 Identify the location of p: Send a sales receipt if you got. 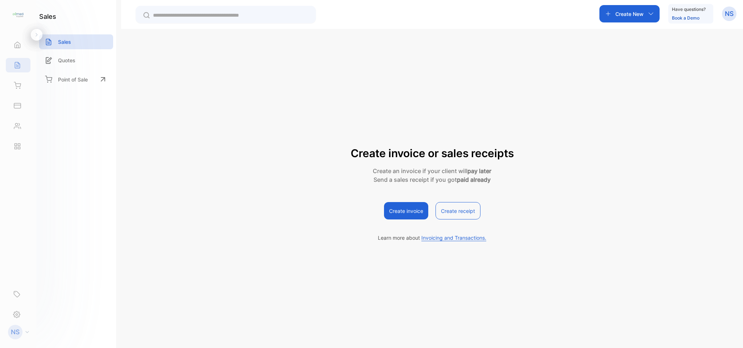
(432, 180).